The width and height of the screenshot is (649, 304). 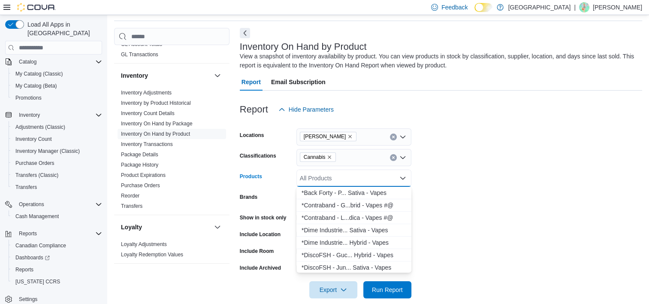 What do you see at coordinates (260, 268) in the screenshot?
I see `label: Include Archived` at bounding box center [260, 268].